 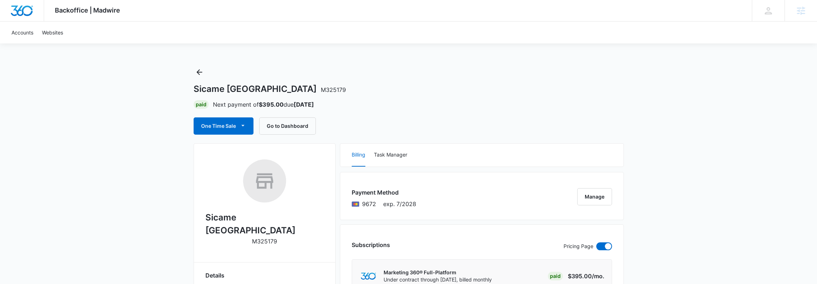 I want to click on strong: $395.00, so click(x=271, y=104).